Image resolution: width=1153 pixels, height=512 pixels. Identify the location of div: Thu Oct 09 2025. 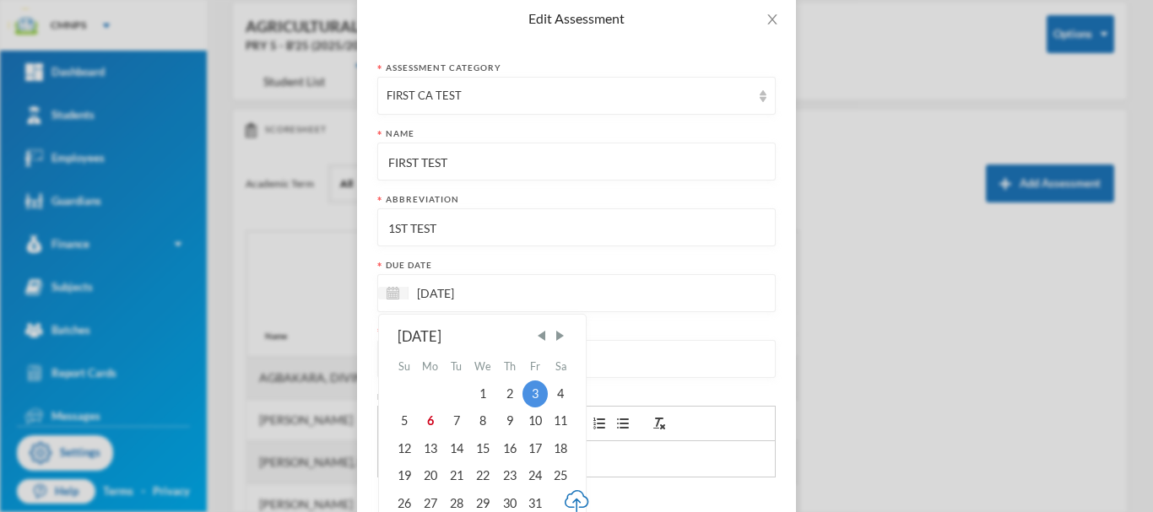
(509, 421).